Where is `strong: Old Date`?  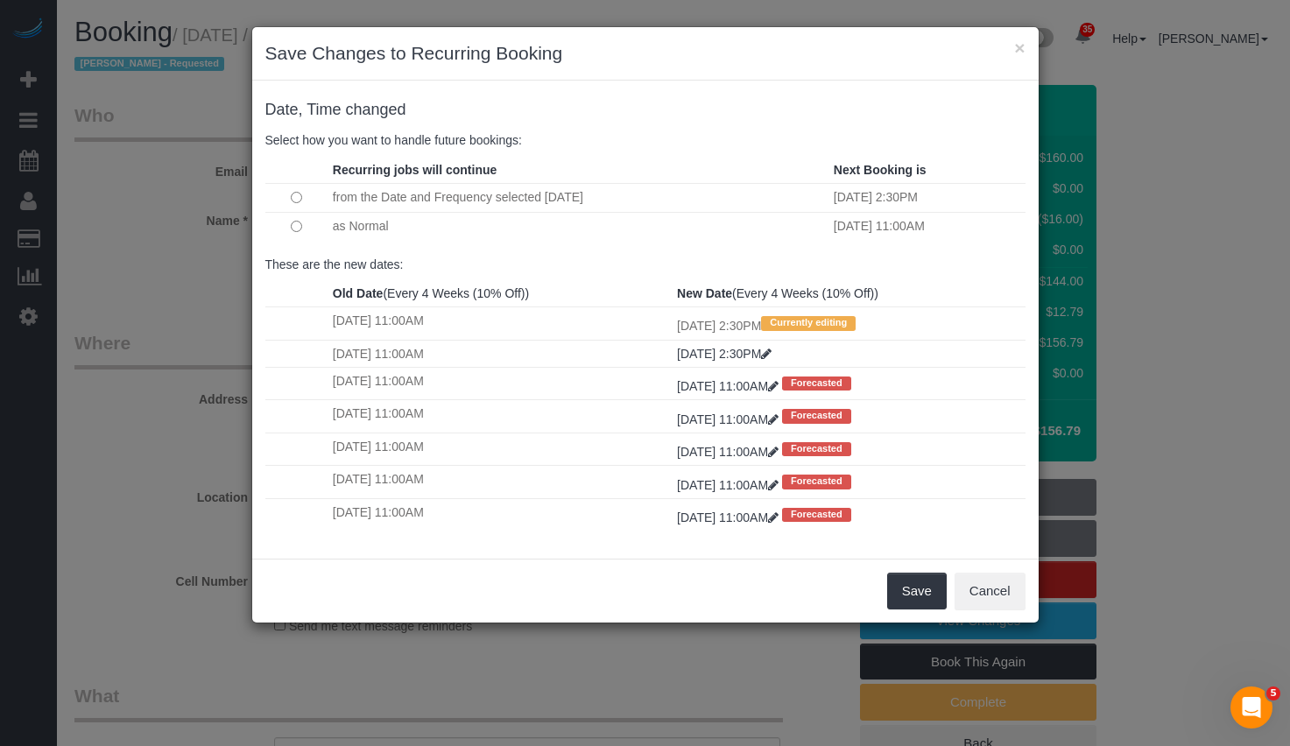
strong: Old Date is located at coordinates (358, 293).